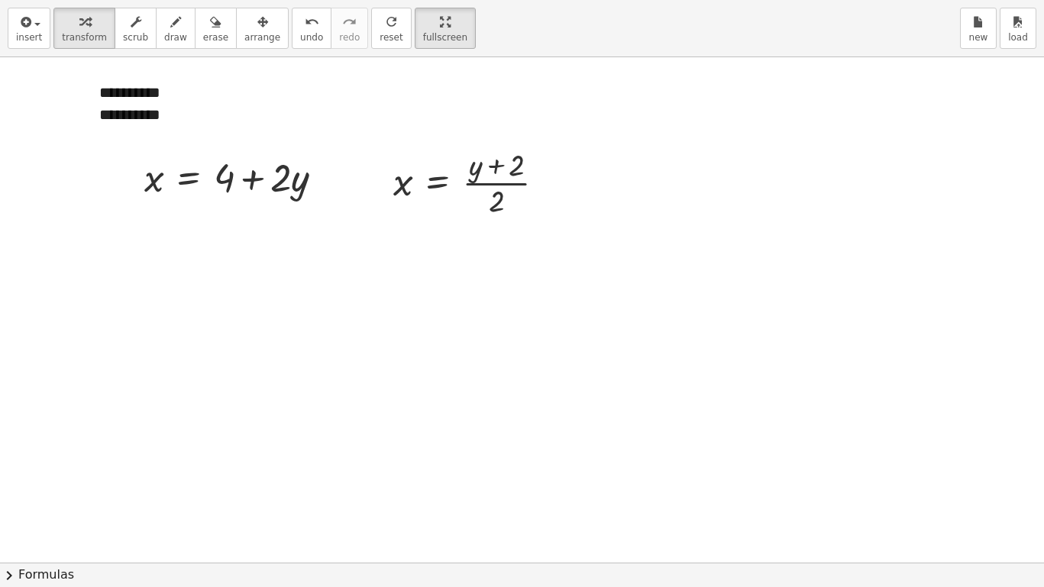  What do you see at coordinates (29, 28) in the screenshot?
I see `button: insert` at bounding box center [29, 28].